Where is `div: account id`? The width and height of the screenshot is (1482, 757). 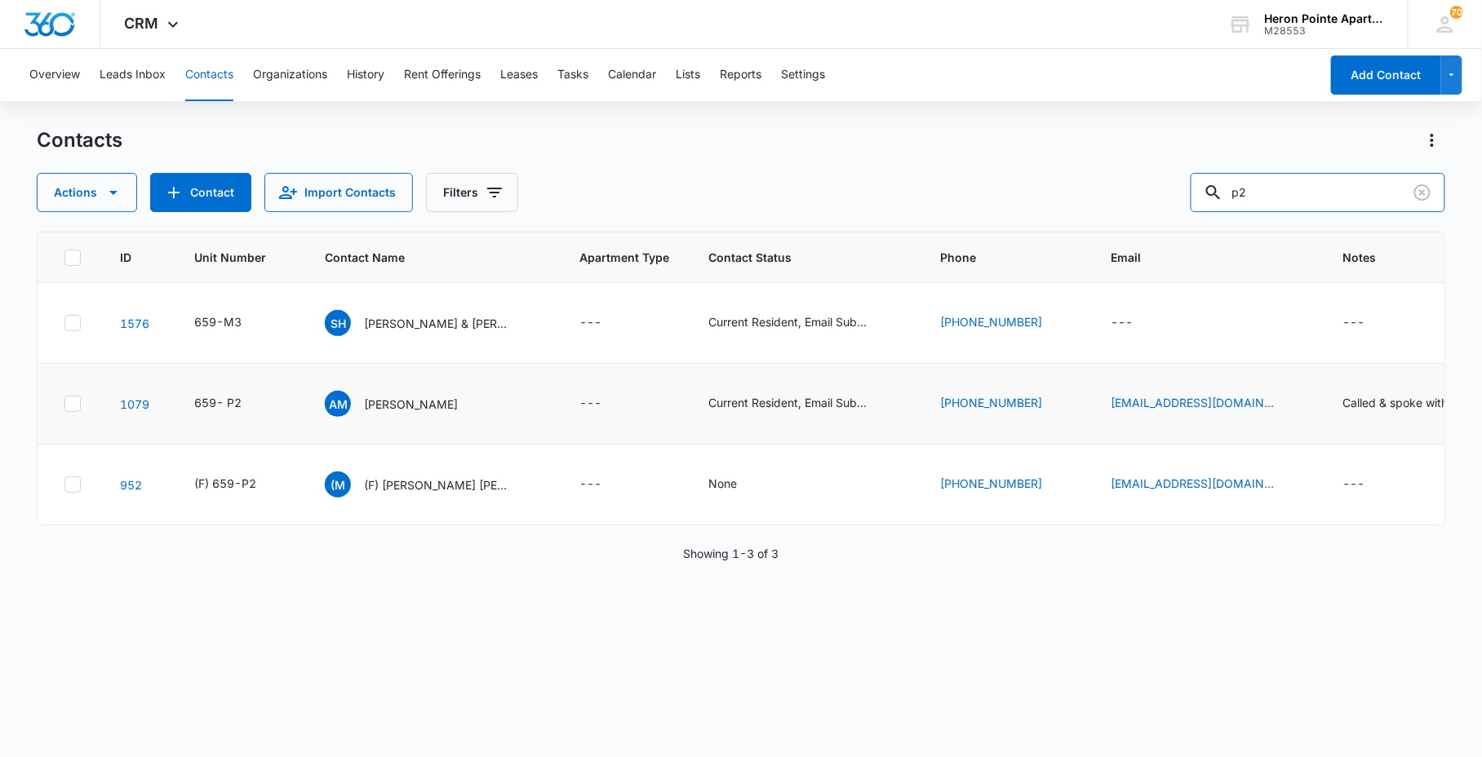 div: account id is located at coordinates (1324, 31).